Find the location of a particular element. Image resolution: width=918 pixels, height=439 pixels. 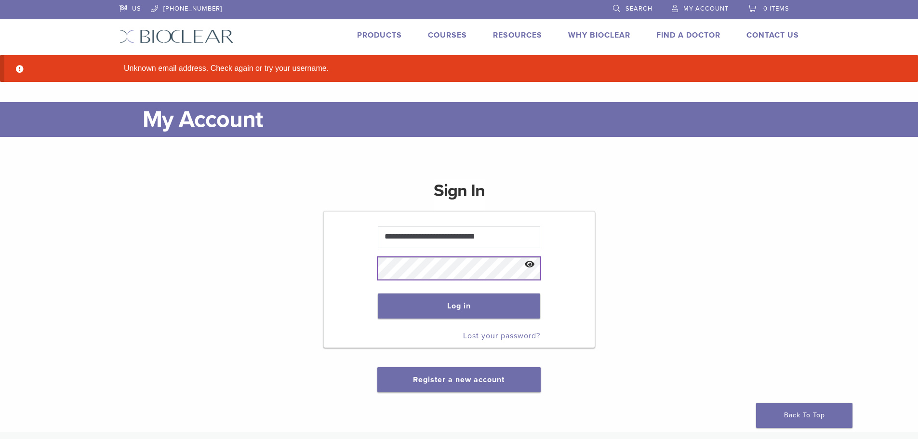

a: Register a new account is located at coordinates (459, 380).